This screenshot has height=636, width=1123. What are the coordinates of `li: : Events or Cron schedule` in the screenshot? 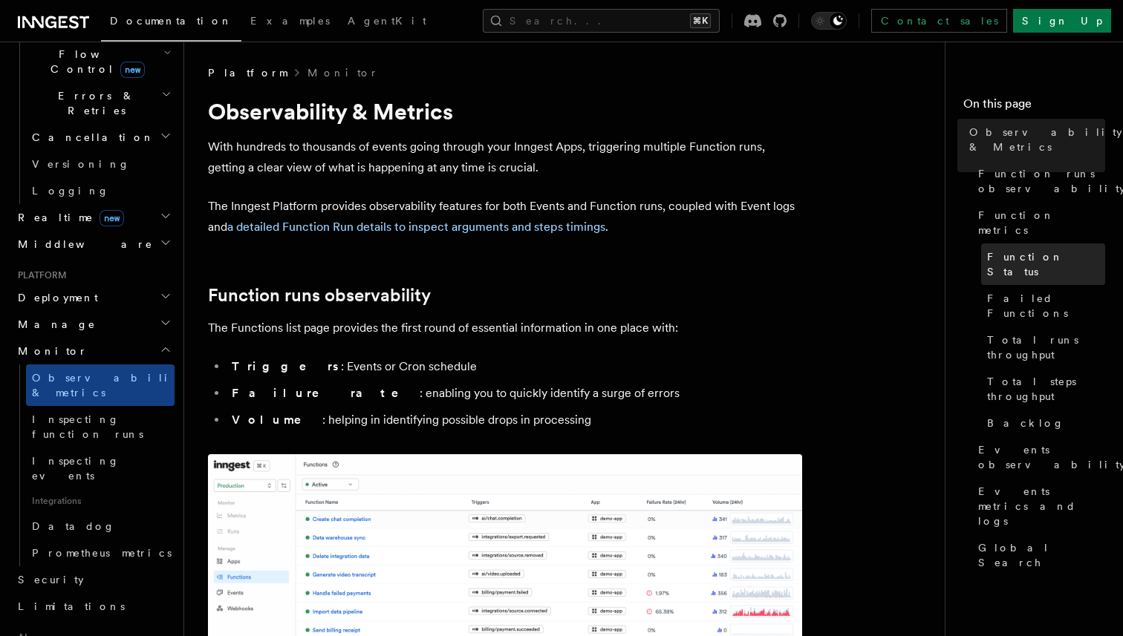 It's located at (514, 367).